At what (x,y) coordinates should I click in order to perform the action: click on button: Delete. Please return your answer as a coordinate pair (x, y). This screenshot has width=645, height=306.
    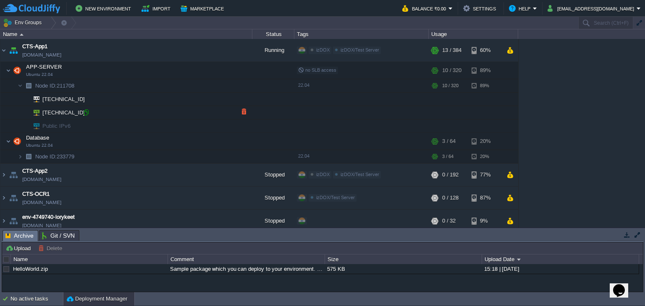
    Looking at the image, I should click on (51, 249).